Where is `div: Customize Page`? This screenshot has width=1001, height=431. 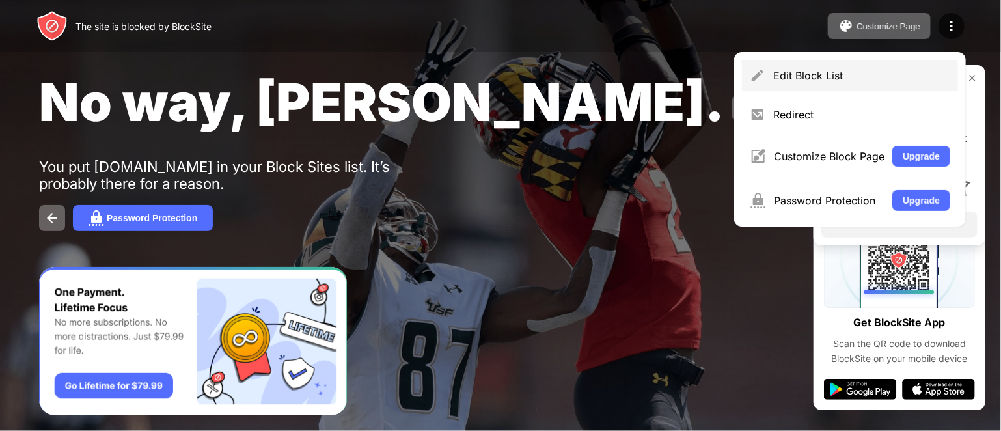 div: Customize Page is located at coordinates (888, 26).